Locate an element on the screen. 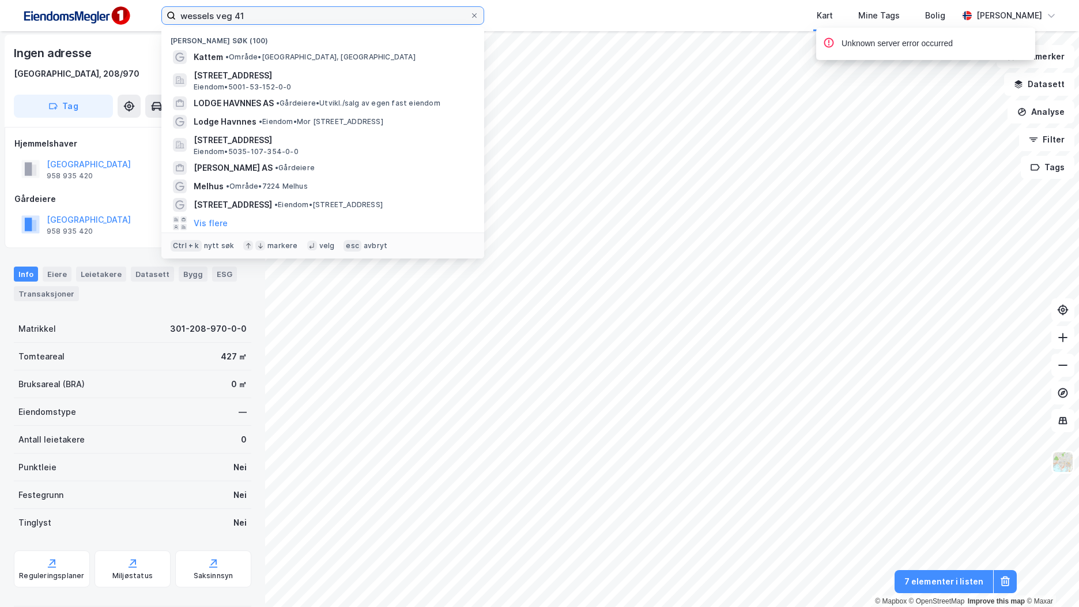 The height and width of the screenshot is (607, 1079). div: Saksinnsyn is located at coordinates (213, 575).